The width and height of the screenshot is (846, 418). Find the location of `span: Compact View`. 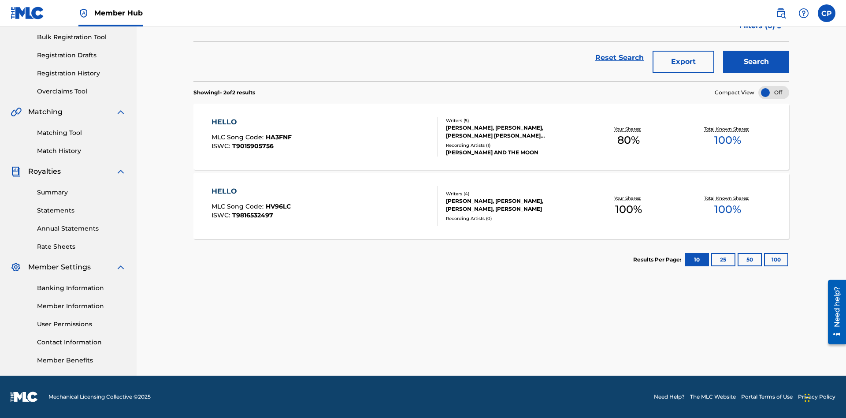

span: Compact View is located at coordinates (735, 93).